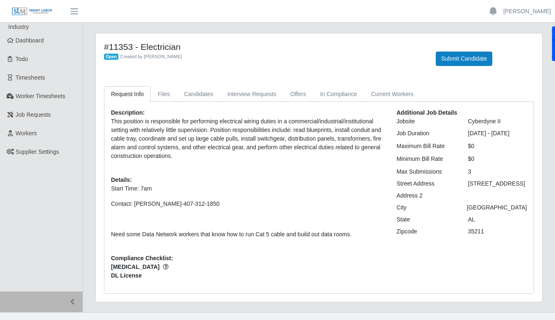 The width and height of the screenshot is (555, 320). Describe the element at coordinates (111, 57) in the screenshot. I see `span: Open` at that location.